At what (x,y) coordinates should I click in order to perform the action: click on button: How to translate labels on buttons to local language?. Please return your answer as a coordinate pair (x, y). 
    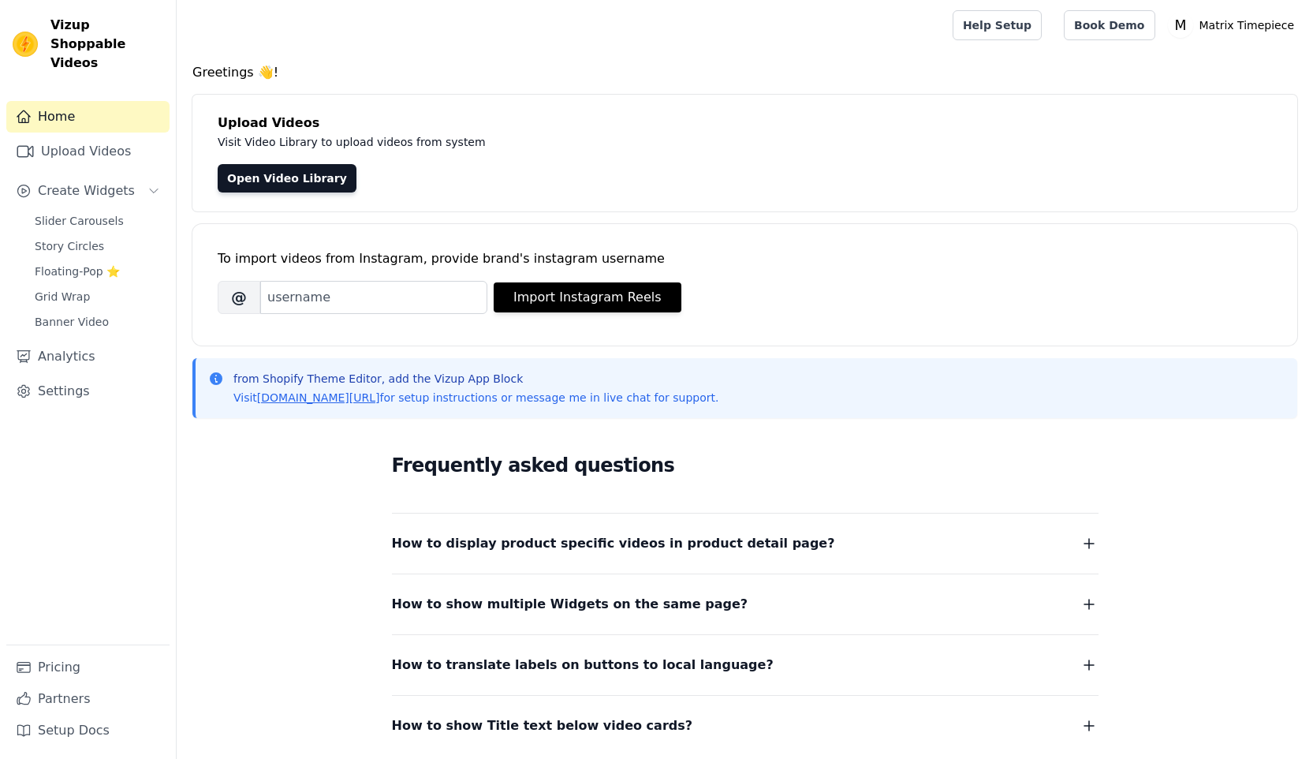
    Looking at the image, I should click on (745, 665).